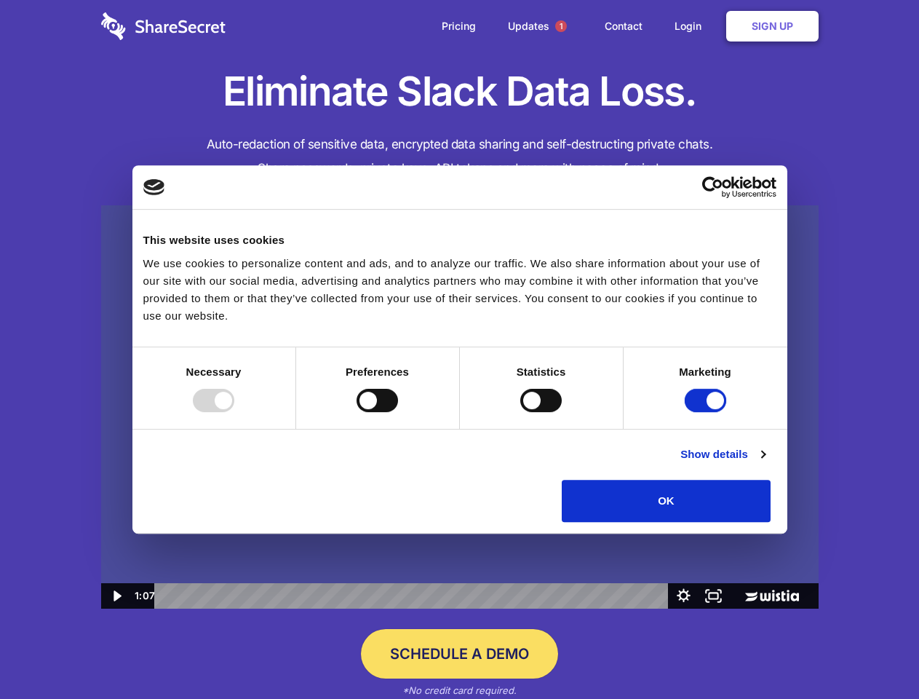 The height and width of the screenshot is (699, 919). What do you see at coordinates (624, 26) in the screenshot?
I see `a: Contact` at bounding box center [624, 26].